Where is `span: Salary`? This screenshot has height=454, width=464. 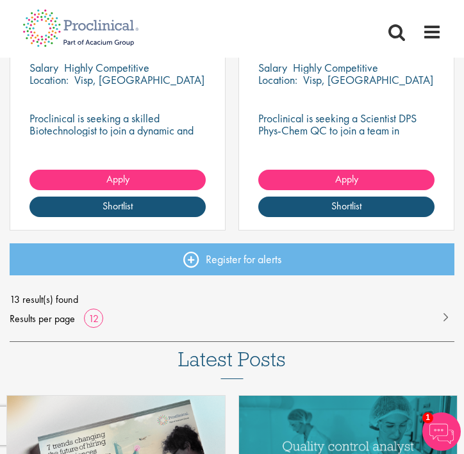
span: Salary is located at coordinates (272, 67).